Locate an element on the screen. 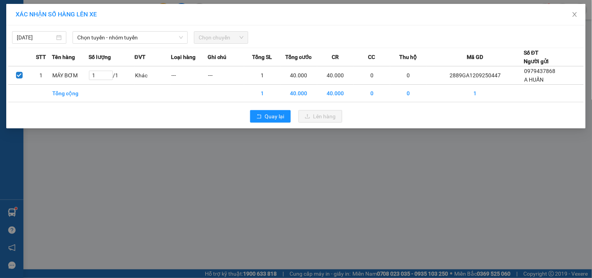 The image size is (592, 278). span: STT is located at coordinates (41, 57).